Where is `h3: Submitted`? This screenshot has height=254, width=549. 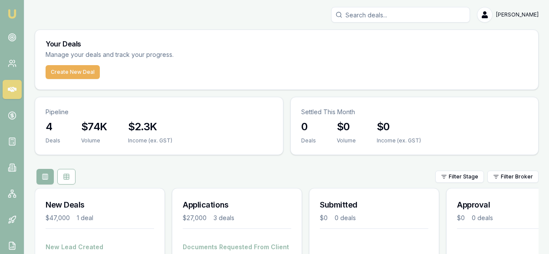
h3: Submitted is located at coordinates (374, 205).